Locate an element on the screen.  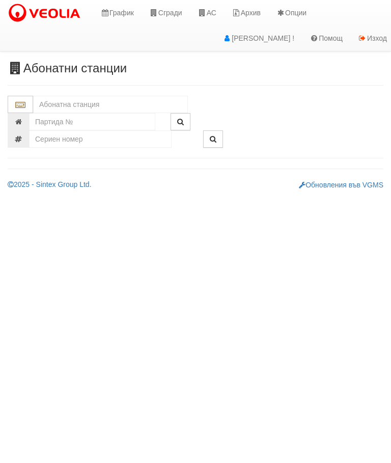
img: VeoliaLogo.png is located at coordinates (46, 13).